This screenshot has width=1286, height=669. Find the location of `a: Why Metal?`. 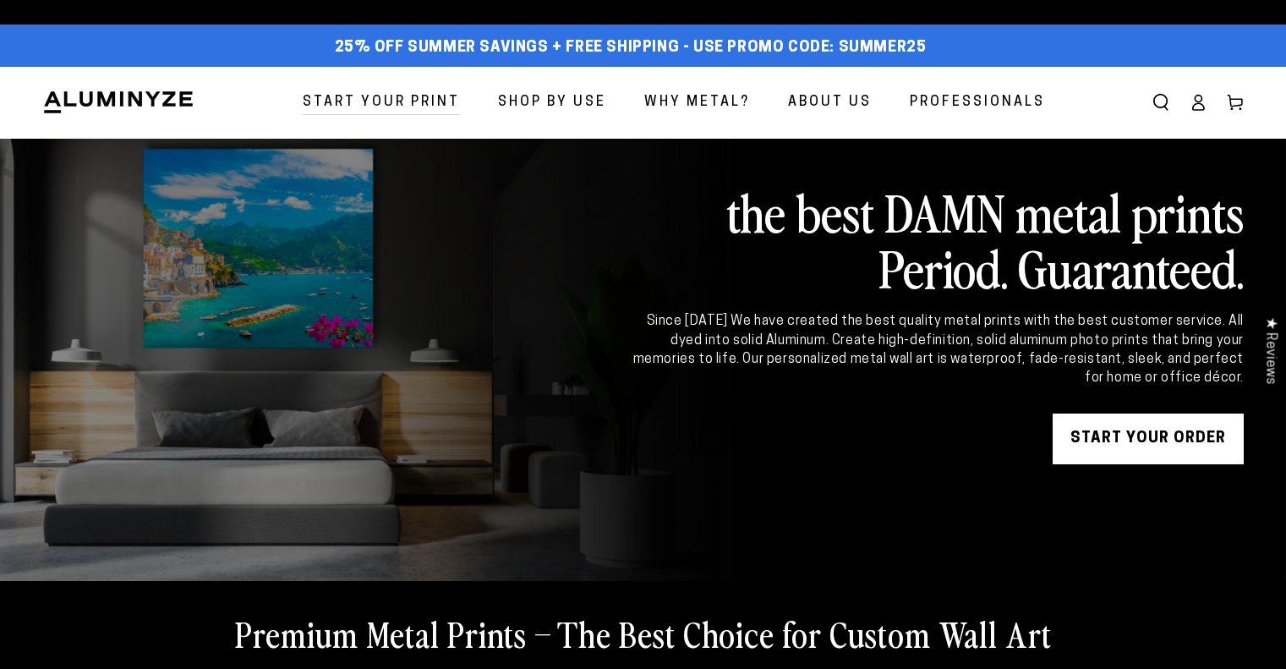

a: Why Metal? is located at coordinates (697, 102).